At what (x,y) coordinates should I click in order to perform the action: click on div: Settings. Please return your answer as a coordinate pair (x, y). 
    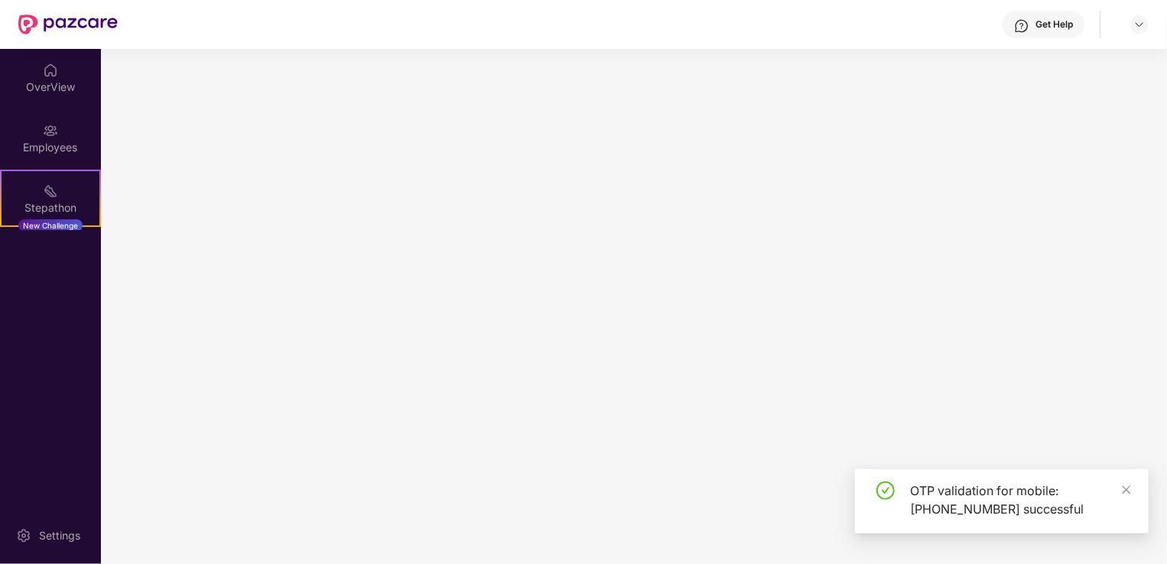
    Looking at the image, I should click on (60, 536).